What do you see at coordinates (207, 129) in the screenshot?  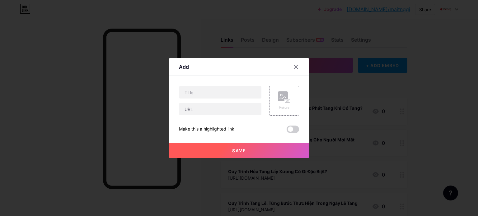 I see `div: Make this a highlighted link` at bounding box center [207, 129].